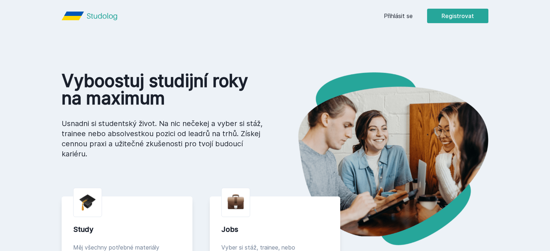 Image resolution: width=550 pixels, height=251 pixels. I want to click on div: Jobs, so click(275, 229).